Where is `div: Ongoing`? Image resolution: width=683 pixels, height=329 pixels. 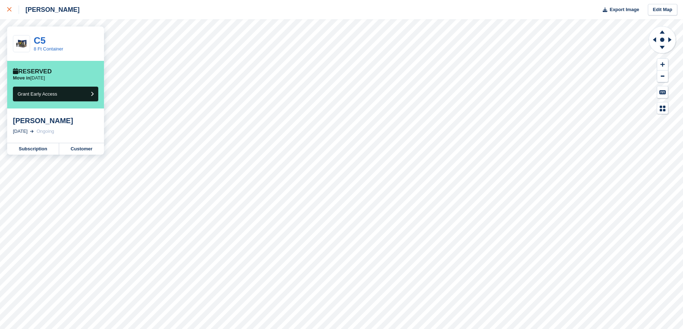 div: Ongoing is located at coordinates (45, 132).